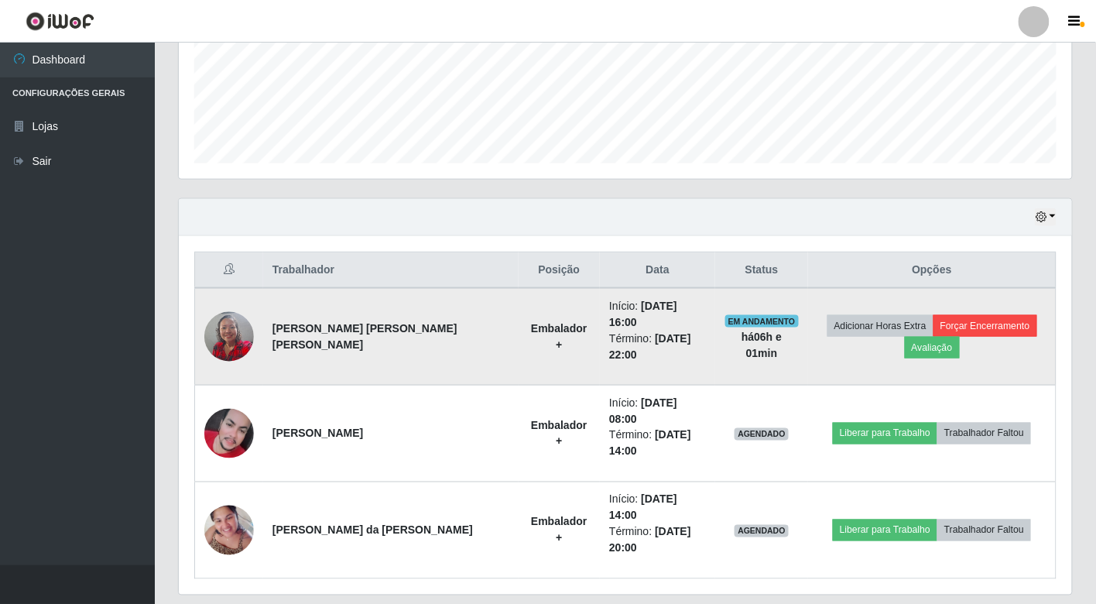 This screenshot has width=1096, height=604. Describe the element at coordinates (985, 326) in the screenshot. I see `button: Forçar Encerramento` at that location.